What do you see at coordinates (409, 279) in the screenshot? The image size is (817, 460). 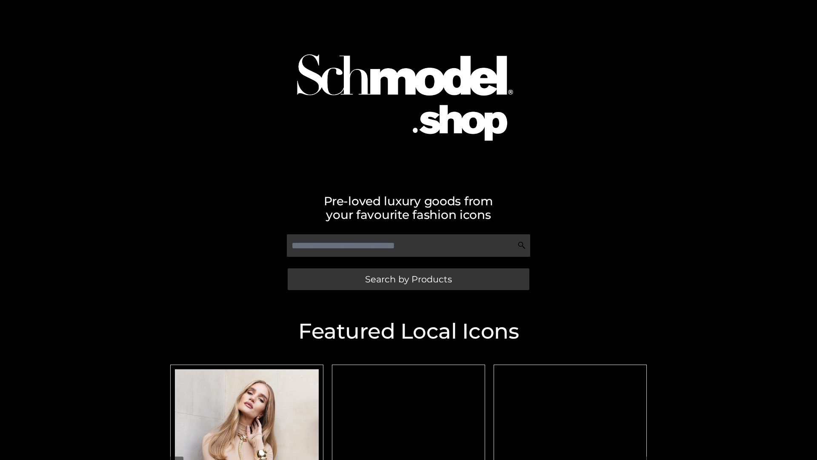 I see `span: Search by Products` at bounding box center [409, 279].